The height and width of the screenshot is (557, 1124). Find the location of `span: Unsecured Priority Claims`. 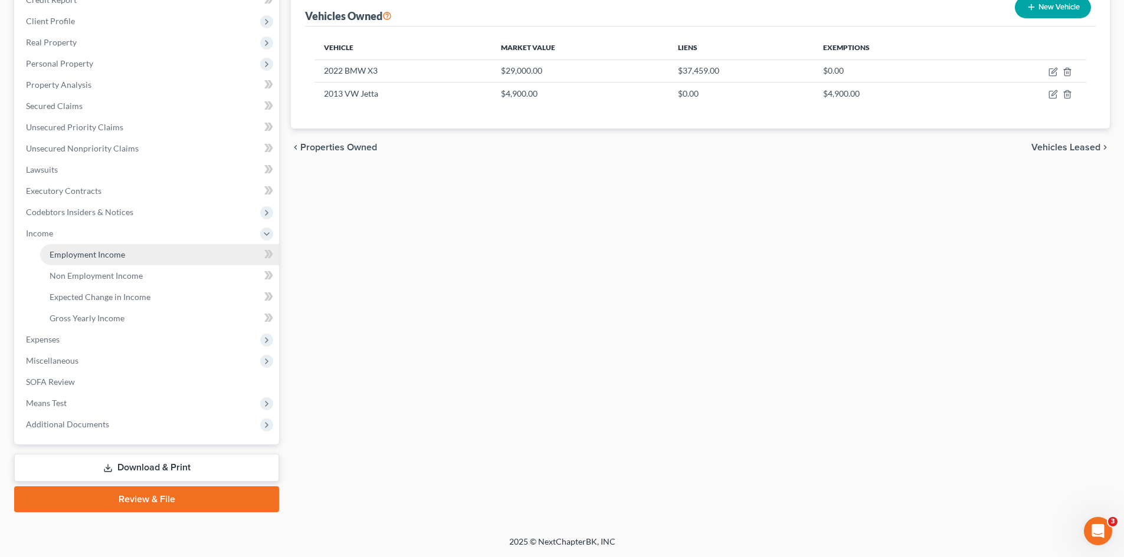

span: Unsecured Priority Claims is located at coordinates (74, 127).